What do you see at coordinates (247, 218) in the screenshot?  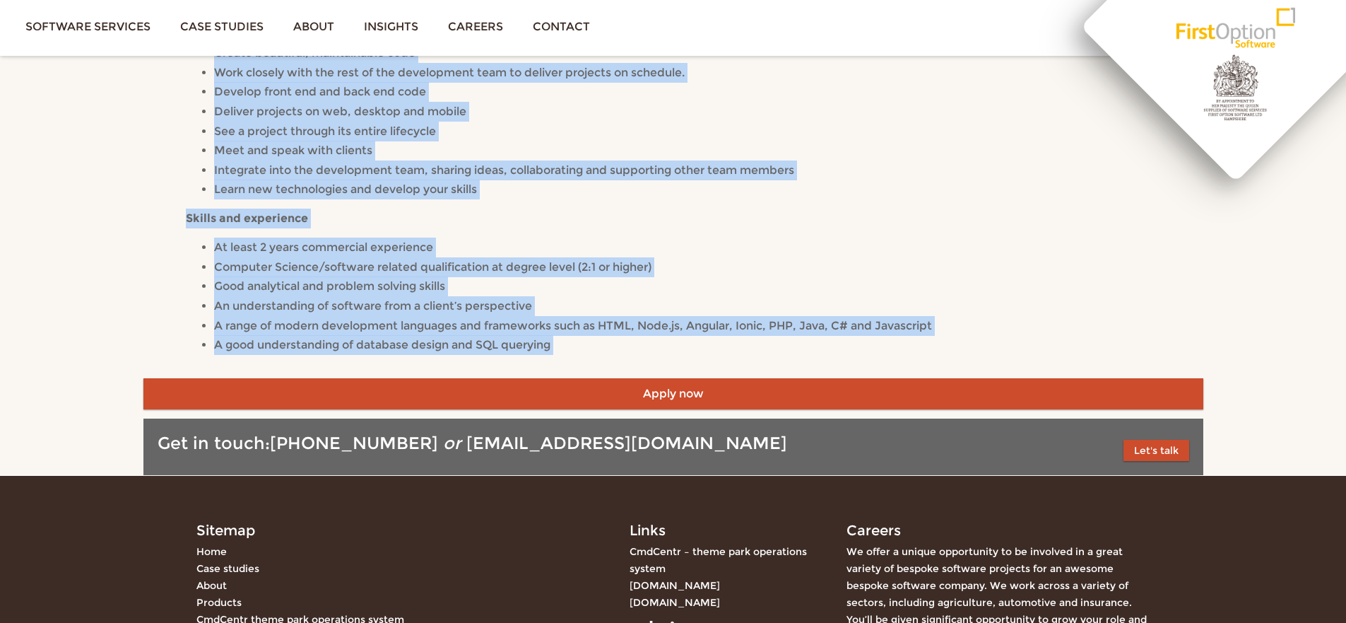 I see `b: Skills and experience` at bounding box center [247, 218].